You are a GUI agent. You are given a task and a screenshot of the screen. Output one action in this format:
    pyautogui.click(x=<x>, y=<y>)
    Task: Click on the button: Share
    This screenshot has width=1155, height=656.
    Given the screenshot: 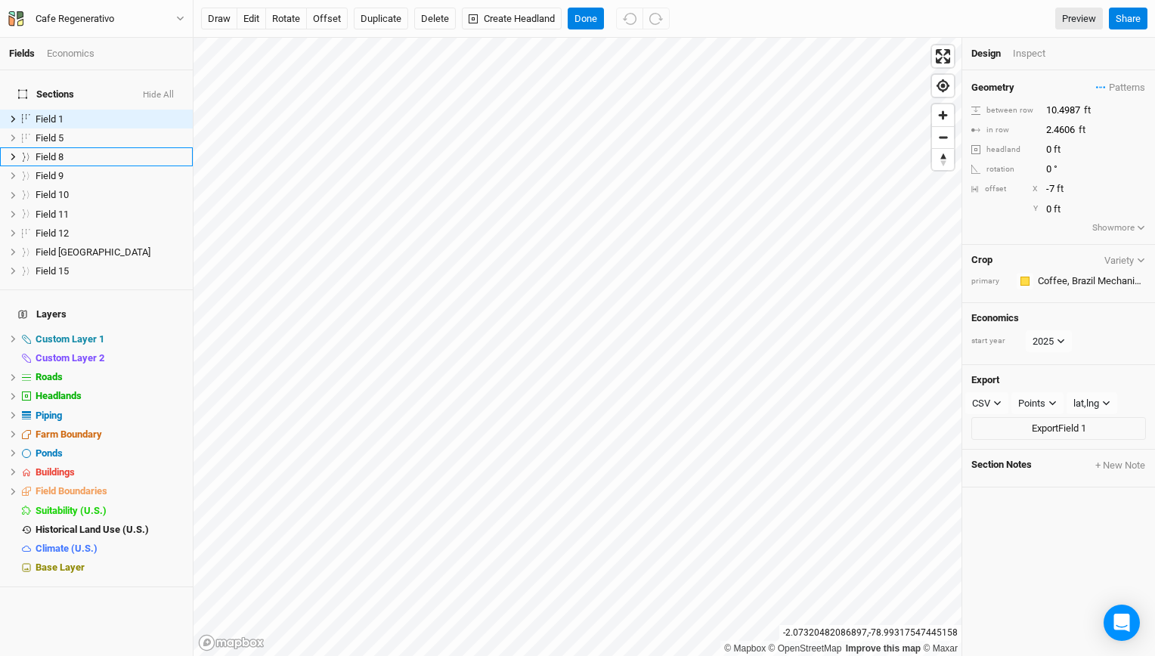 What is the action you would take?
    pyautogui.click(x=1128, y=19)
    